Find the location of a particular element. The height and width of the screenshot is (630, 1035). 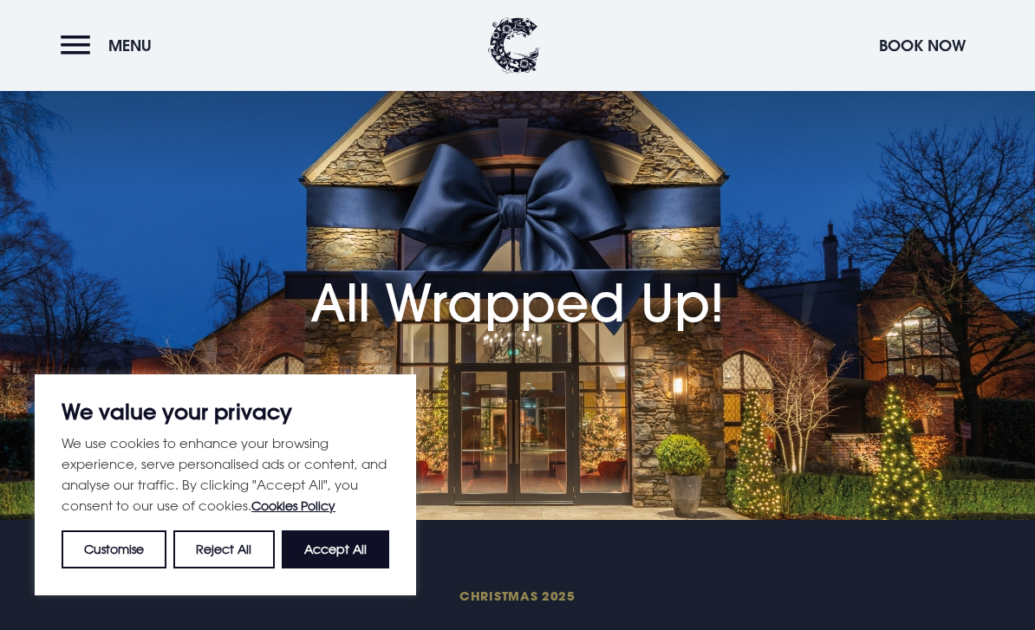

a: Cookies Policy is located at coordinates (293, 506).